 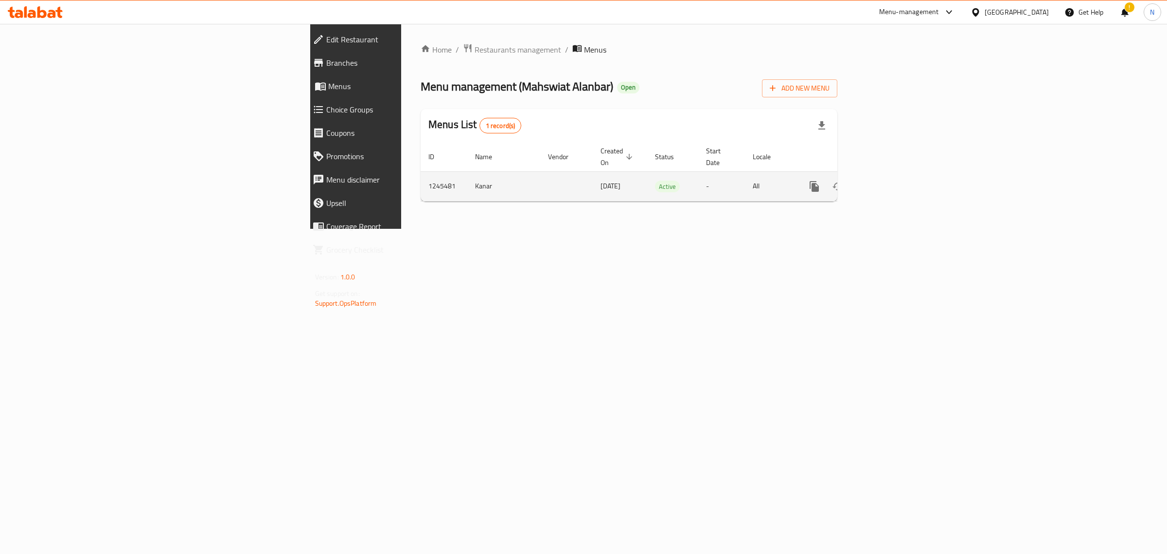 I want to click on span: 1.0.0, so click(x=348, y=277).